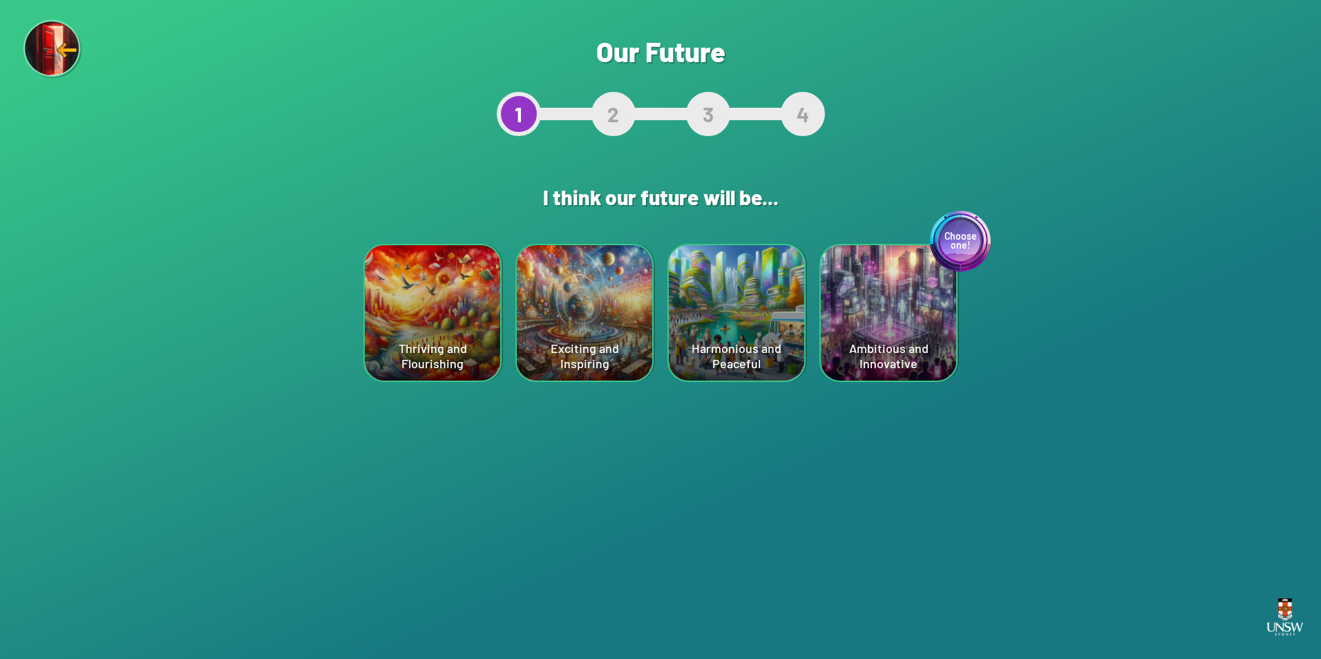  I want to click on img: Exit, so click(53, 50).